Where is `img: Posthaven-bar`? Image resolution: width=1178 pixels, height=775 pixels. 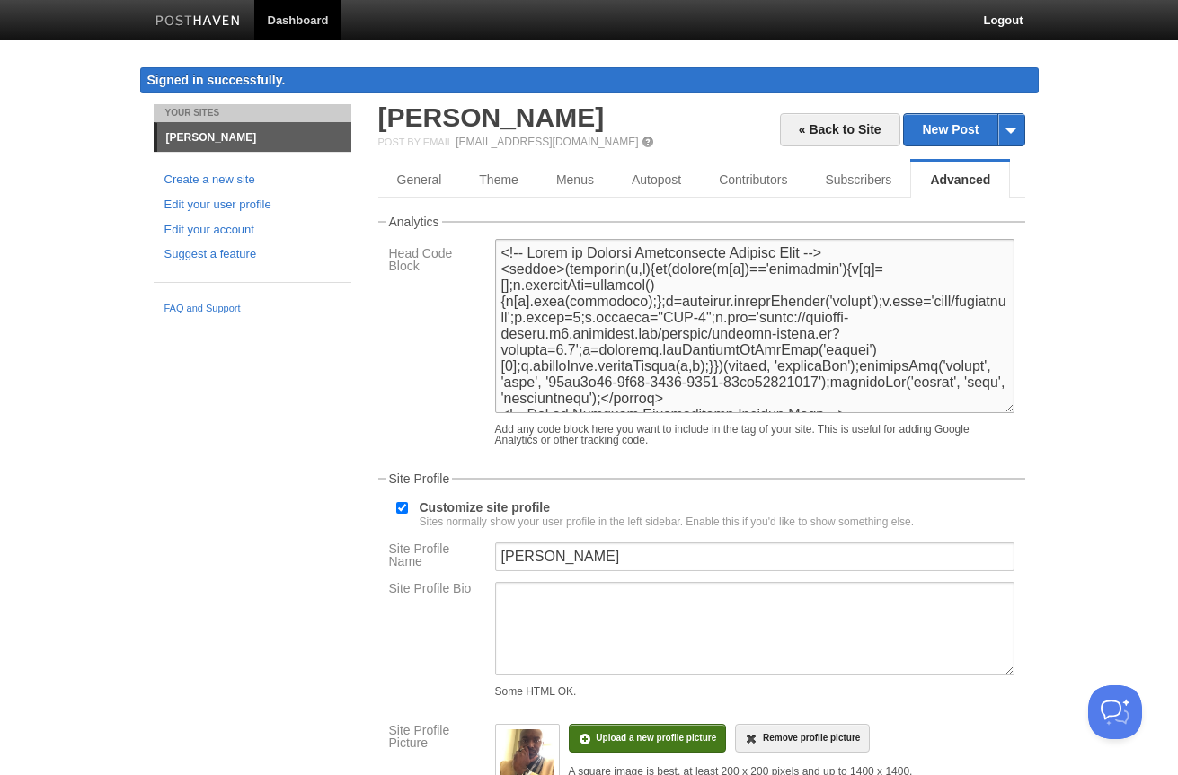 img: Posthaven-bar is located at coordinates (198, 22).